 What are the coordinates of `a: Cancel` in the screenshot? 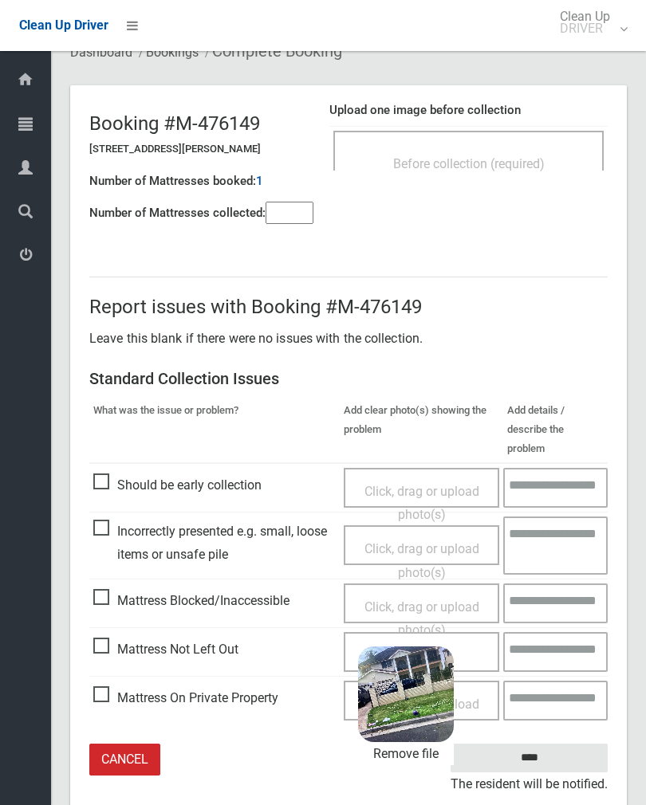 It's located at (124, 760).